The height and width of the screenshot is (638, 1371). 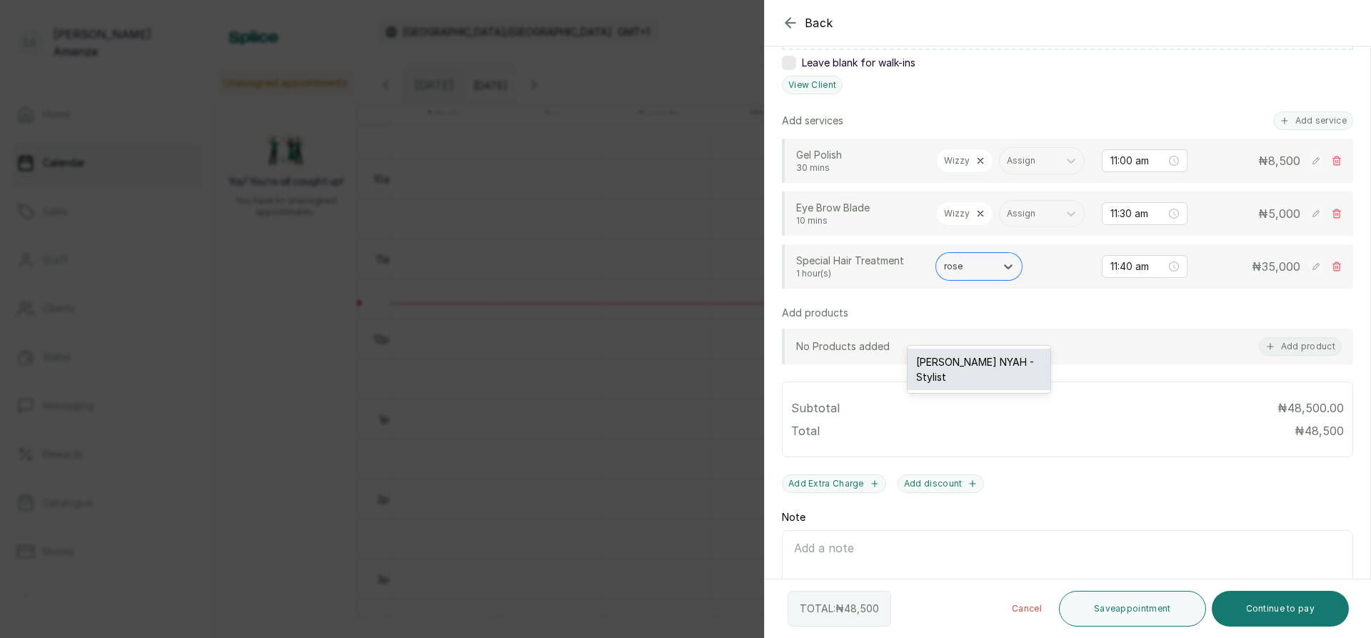 What do you see at coordinates (1284, 213) in the screenshot?
I see `span: 5,000` at bounding box center [1284, 213].